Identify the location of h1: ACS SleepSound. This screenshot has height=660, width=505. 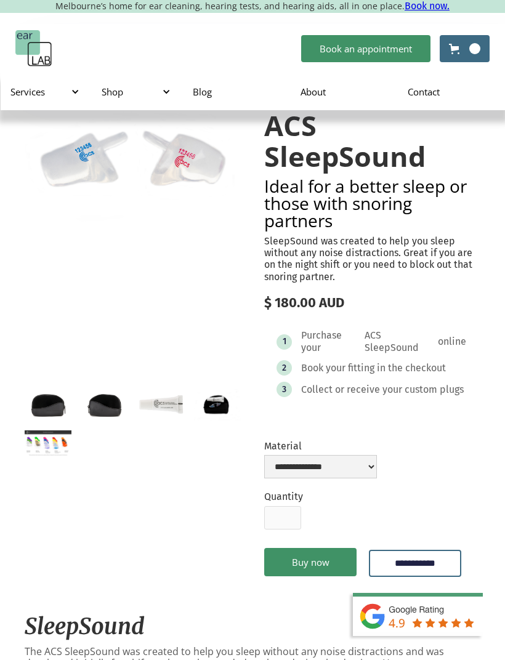
(372, 140).